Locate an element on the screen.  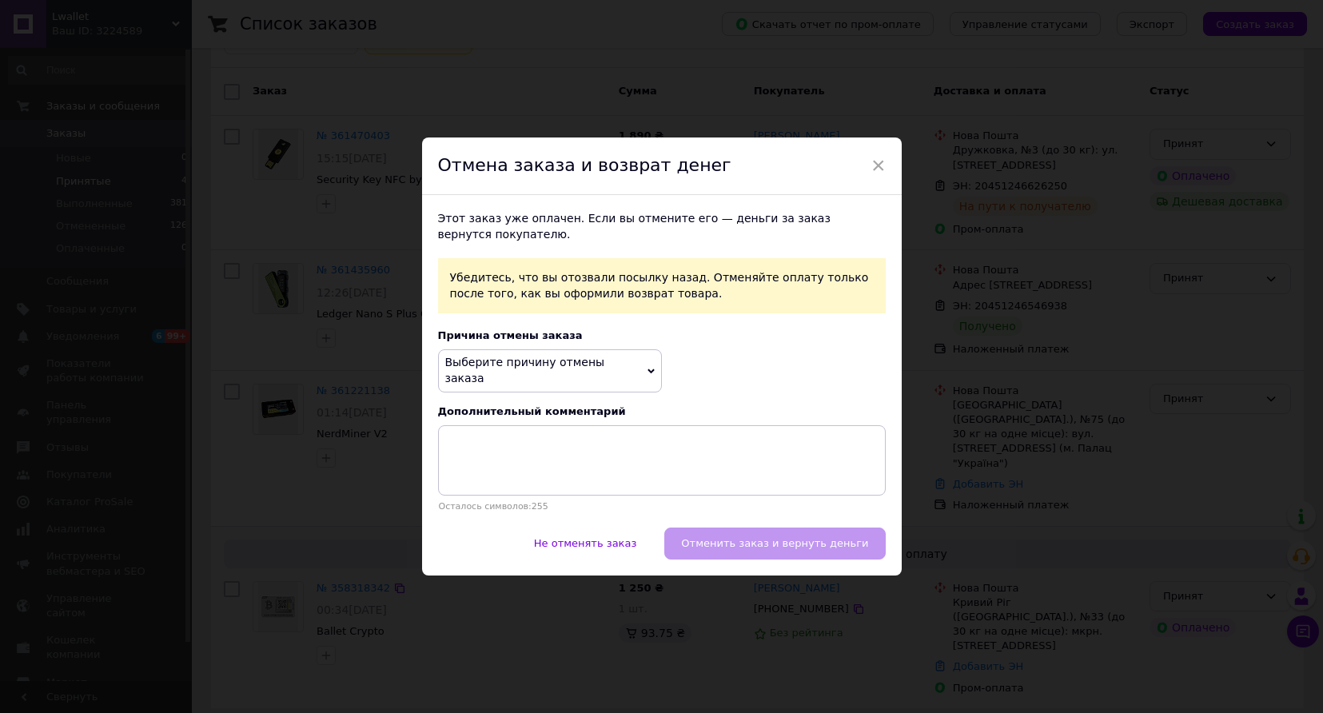
div: Дополнительный комментарий is located at coordinates (662, 411).